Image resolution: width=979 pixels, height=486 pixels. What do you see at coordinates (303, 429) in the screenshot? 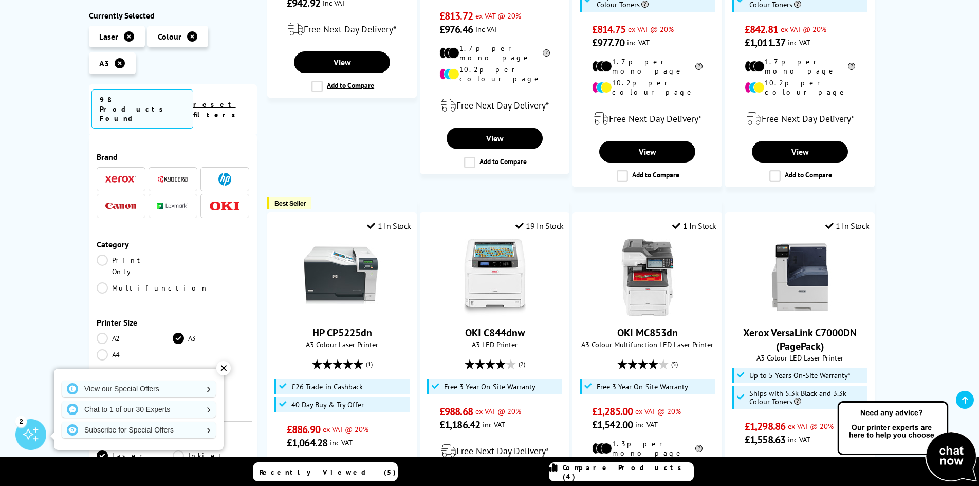
I see `span: £886.90` at bounding box center [303, 429].